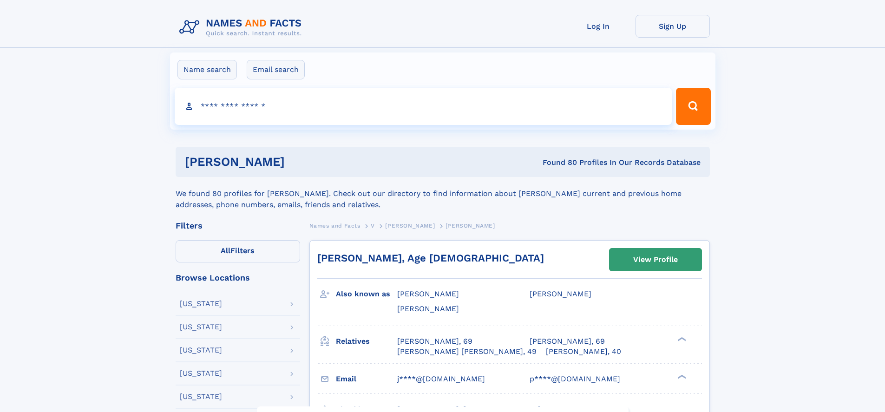 The image size is (885, 412). What do you see at coordinates (598, 26) in the screenshot?
I see `a: Log In` at bounding box center [598, 26].